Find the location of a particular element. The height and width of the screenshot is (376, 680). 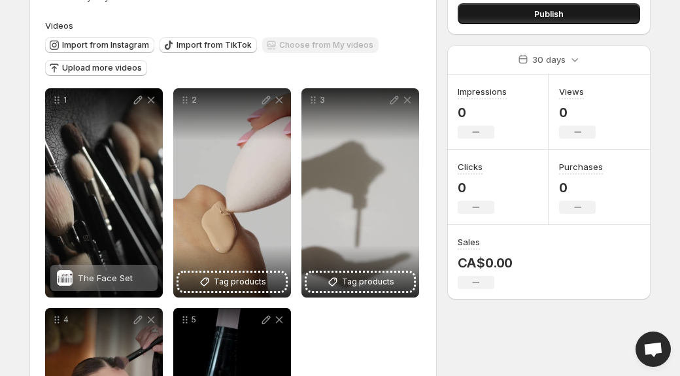

h3: Sales is located at coordinates (469, 242).